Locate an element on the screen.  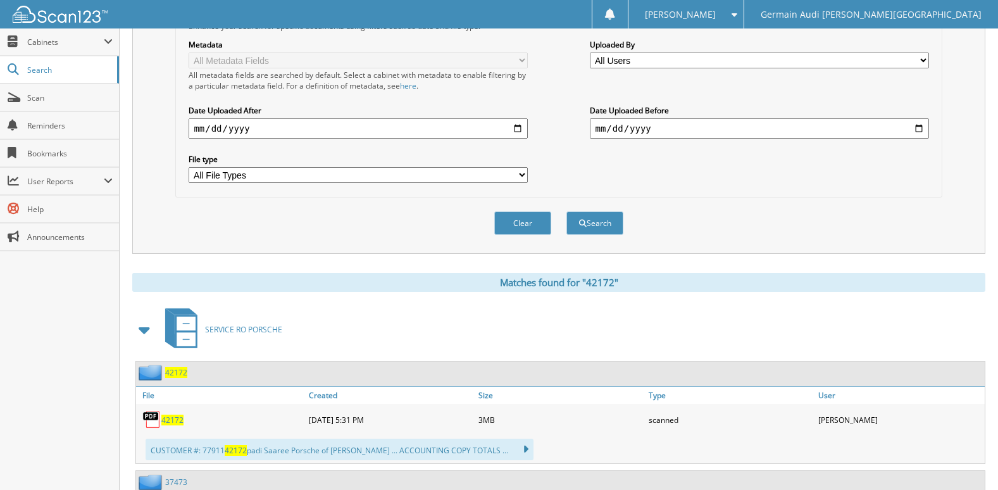
div: Chat Widget is located at coordinates (967, 460).